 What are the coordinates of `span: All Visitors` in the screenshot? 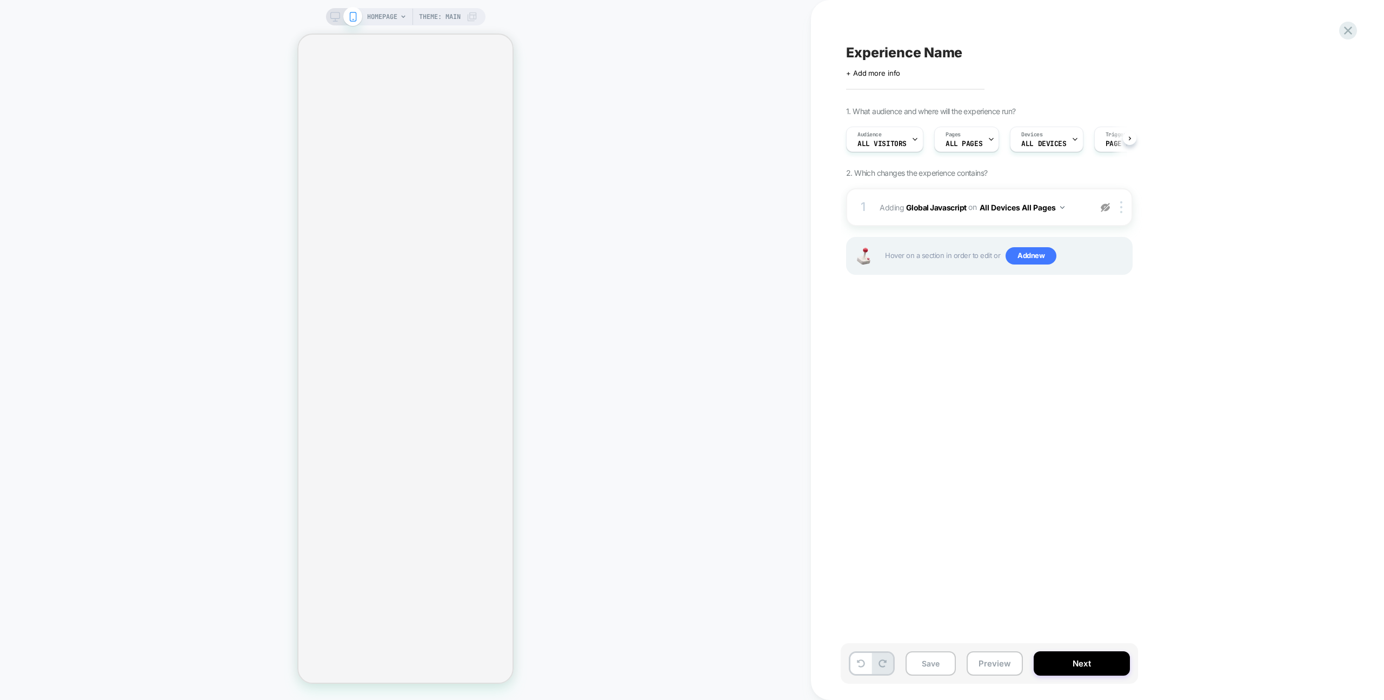 It's located at (882, 144).